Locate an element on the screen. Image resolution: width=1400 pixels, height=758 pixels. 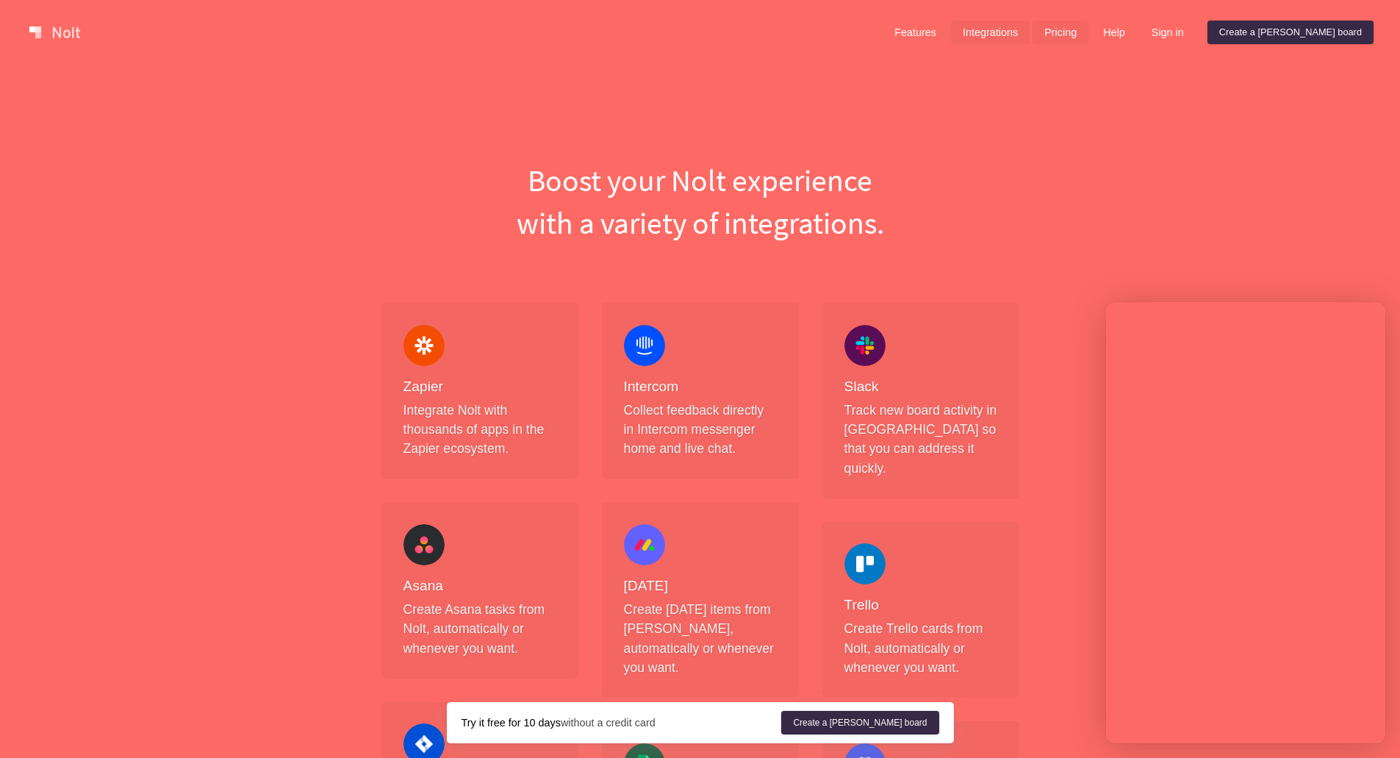
h4: Zapier is located at coordinates (480, 386).